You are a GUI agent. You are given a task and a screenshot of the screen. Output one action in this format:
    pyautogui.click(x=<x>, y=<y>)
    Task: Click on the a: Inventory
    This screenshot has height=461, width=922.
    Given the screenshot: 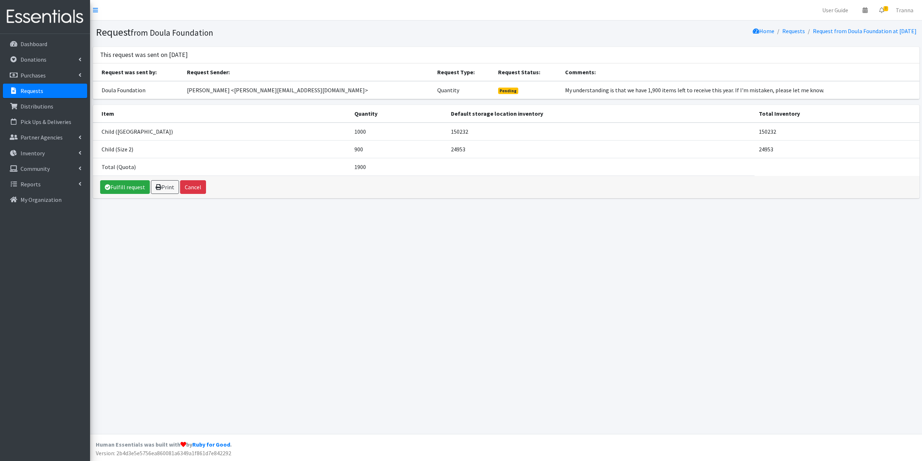 What is the action you would take?
    pyautogui.click(x=45, y=153)
    